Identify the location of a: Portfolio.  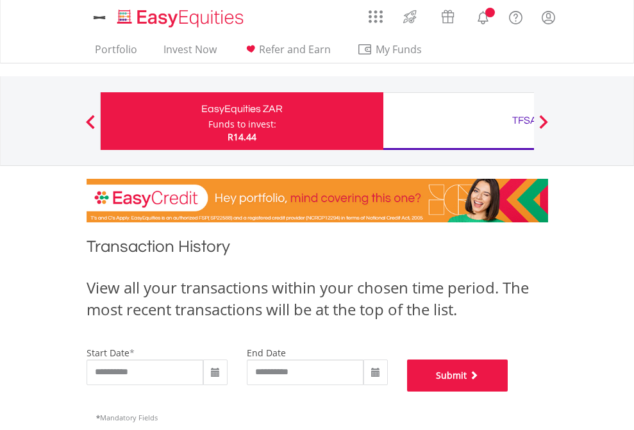
(116, 53).